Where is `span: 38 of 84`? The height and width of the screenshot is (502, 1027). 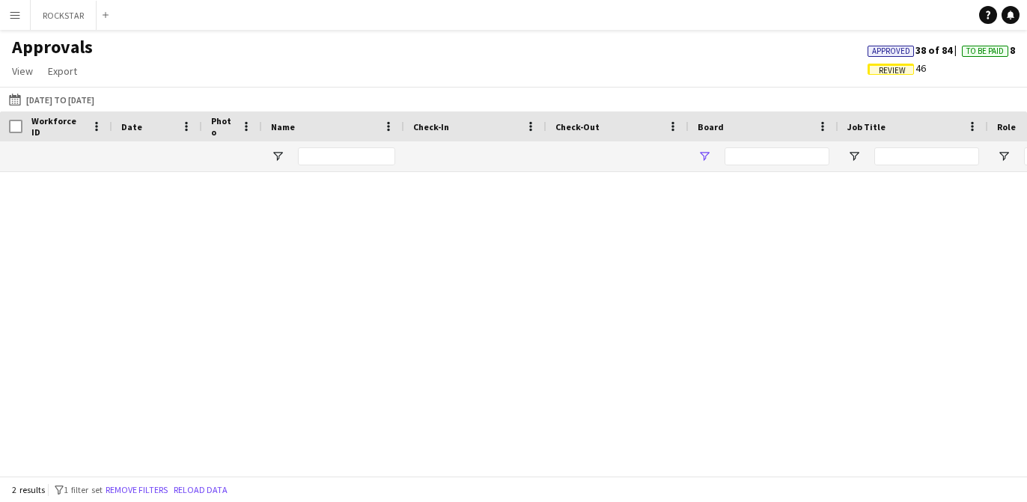 span: 38 of 84 is located at coordinates (915, 50).